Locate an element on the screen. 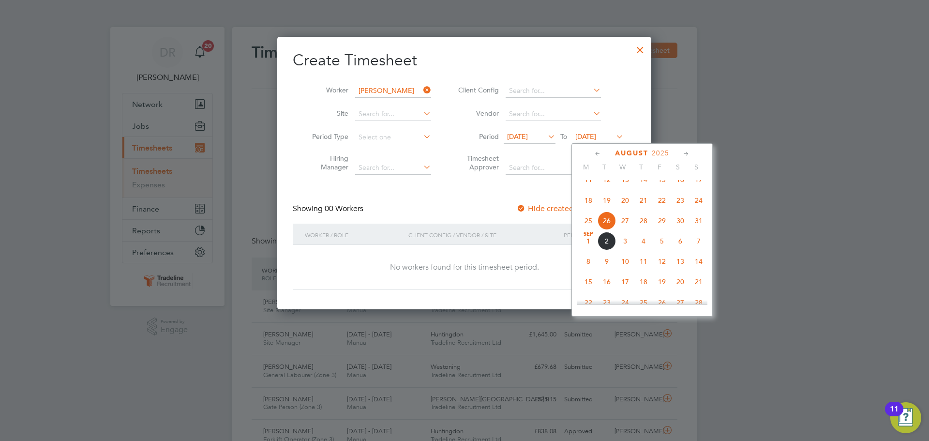  span: 30 is located at coordinates (680, 221).